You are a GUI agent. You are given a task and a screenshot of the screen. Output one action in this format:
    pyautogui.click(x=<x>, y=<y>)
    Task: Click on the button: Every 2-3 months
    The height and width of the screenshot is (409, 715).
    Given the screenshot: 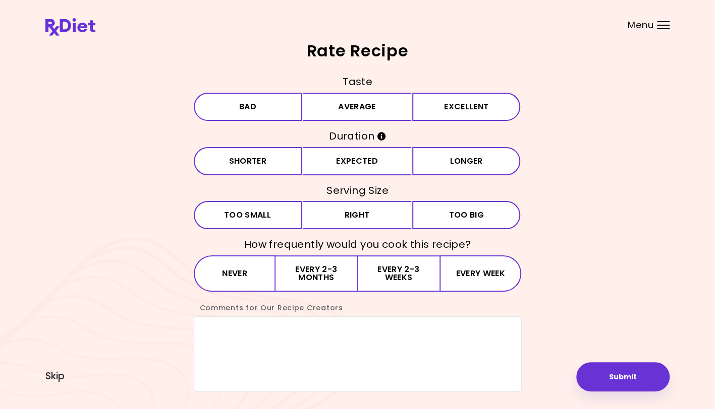 What is the action you would take?
    pyautogui.click(x=316, y=274)
    